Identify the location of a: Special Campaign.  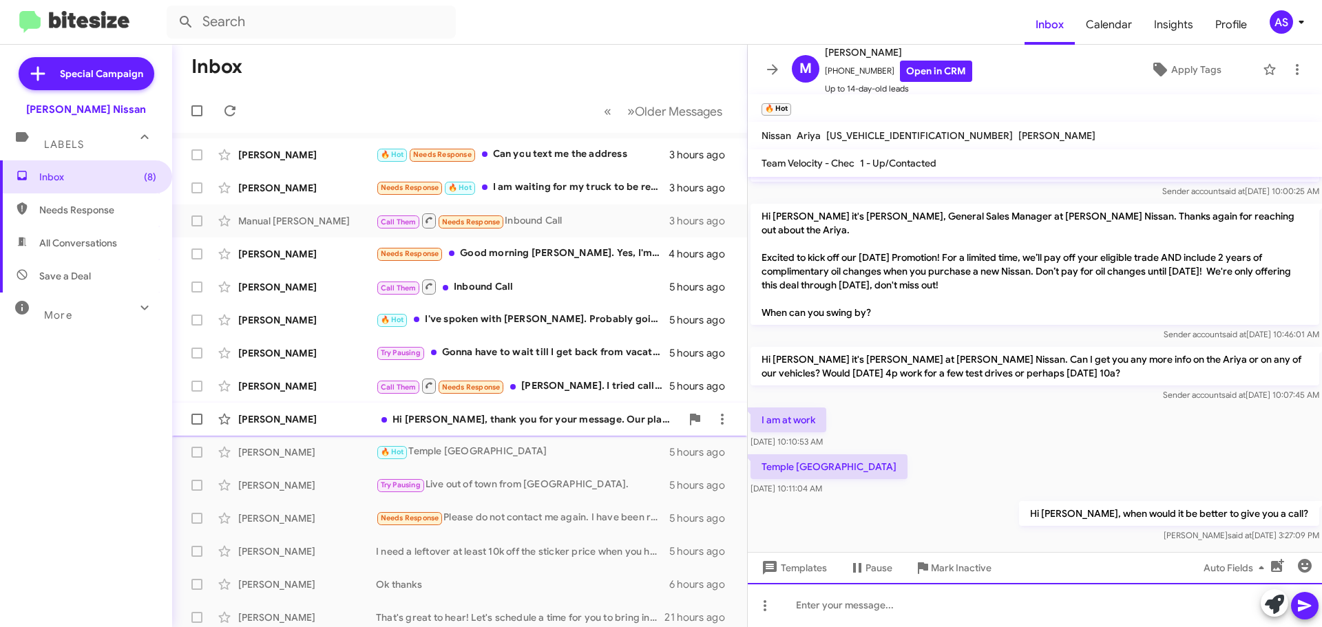
(86, 74).